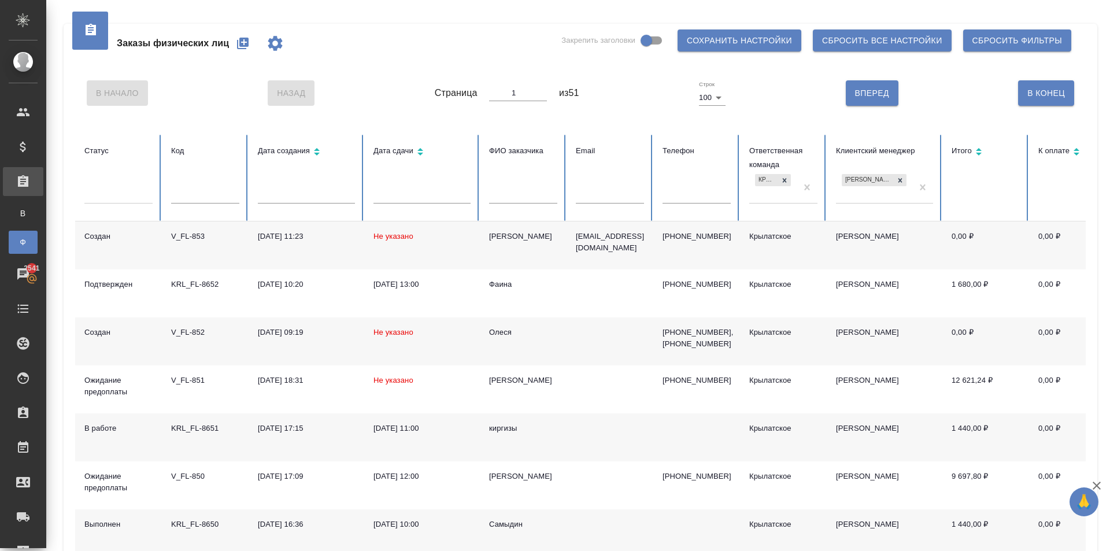  What do you see at coordinates (205, 332) in the screenshot?
I see `div: V_FL-852` at bounding box center [205, 332].